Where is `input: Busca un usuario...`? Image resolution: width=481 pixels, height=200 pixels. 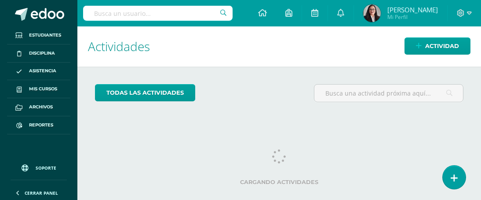
input: Busca un usuario... is located at coordinates (158, 13).